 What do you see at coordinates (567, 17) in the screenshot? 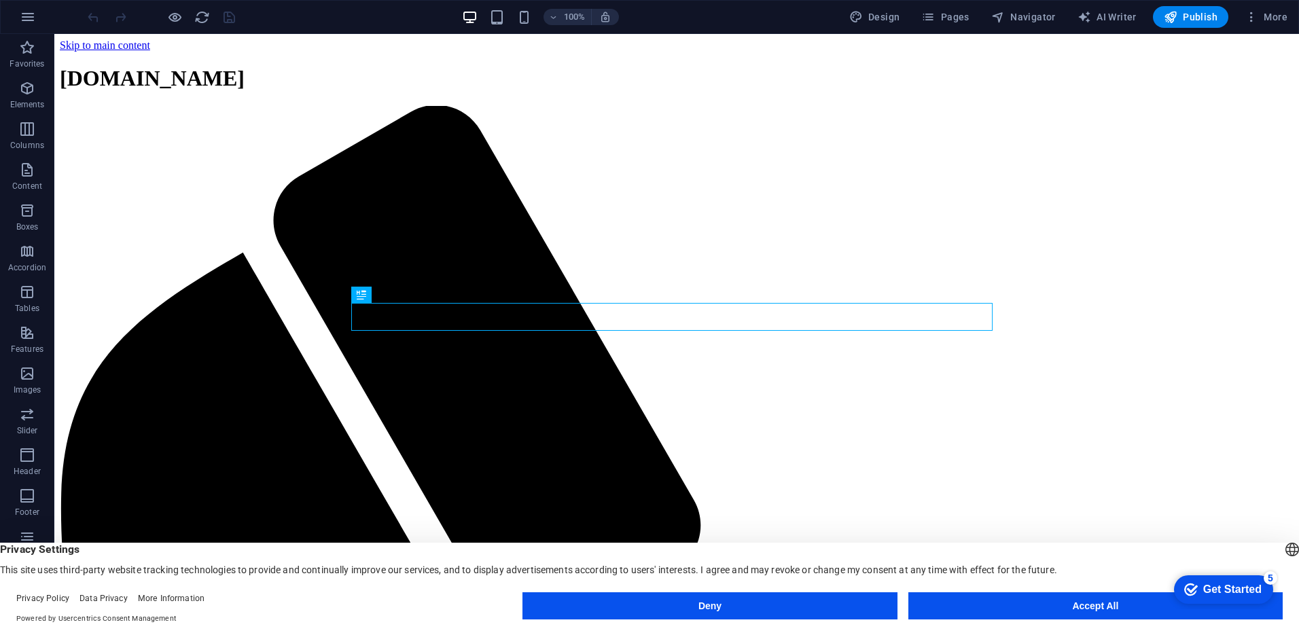
I see `button: 100%` at bounding box center [567, 17].